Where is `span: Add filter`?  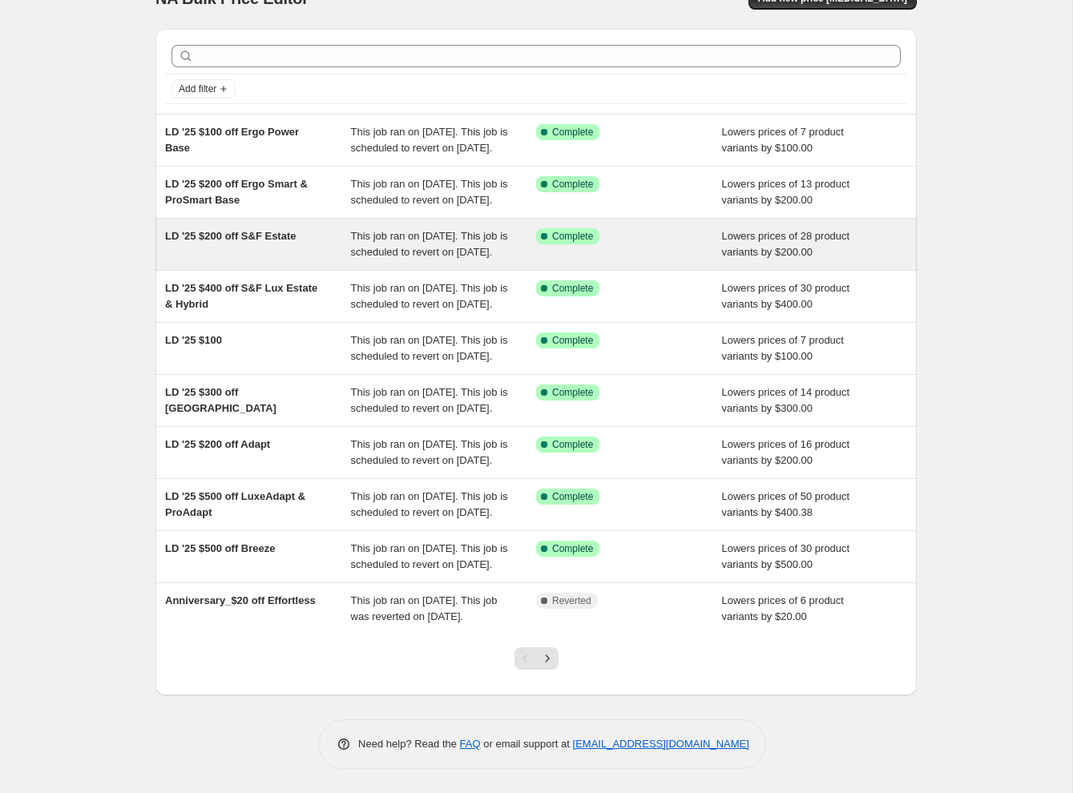 span: Add filter is located at coordinates (197, 89).